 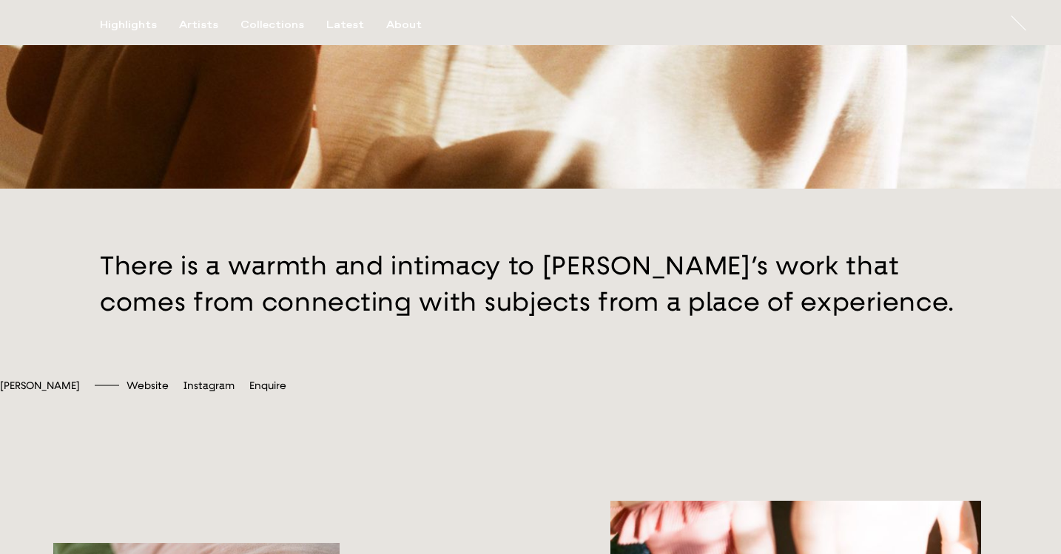 What do you see at coordinates (128, 25) in the screenshot?
I see `div: Highlights` at bounding box center [128, 25].